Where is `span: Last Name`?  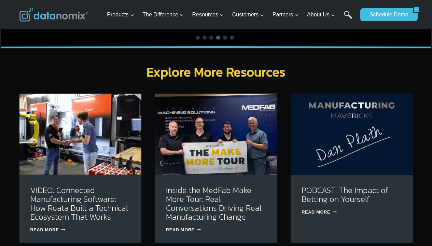
span: Last Name is located at coordinates (165, 3).